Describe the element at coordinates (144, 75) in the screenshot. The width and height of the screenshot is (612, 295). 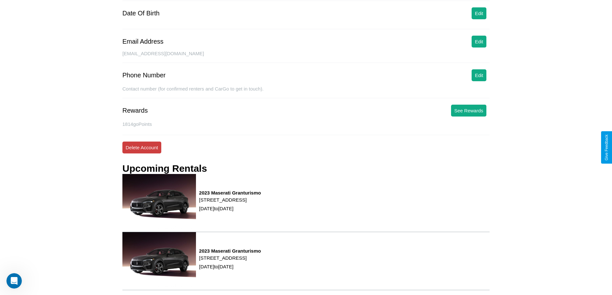
I see `div: Phone Number` at that location.